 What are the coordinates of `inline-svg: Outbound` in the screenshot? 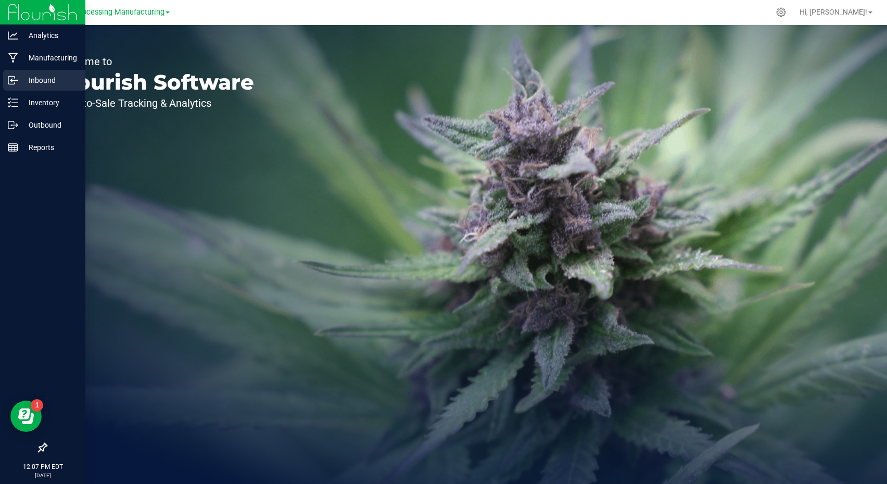 It's located at (13, 125).